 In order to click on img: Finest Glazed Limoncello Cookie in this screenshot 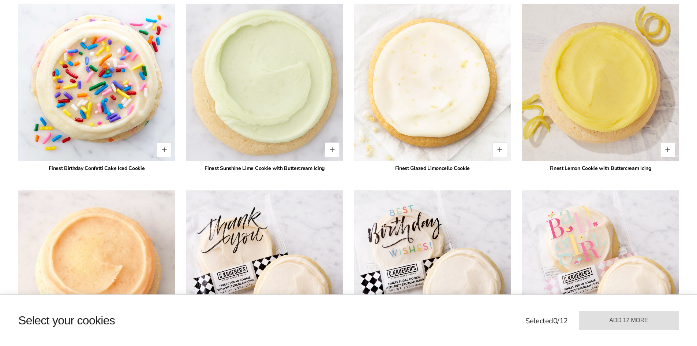, I will do `click(432, 82)`.